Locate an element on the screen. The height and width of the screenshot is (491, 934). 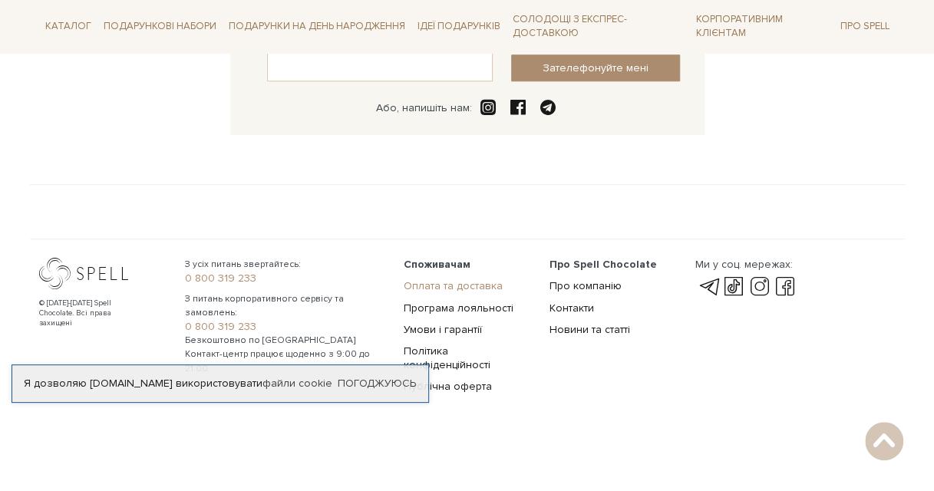
a: Про компанію is located at coordinates (586, 286).